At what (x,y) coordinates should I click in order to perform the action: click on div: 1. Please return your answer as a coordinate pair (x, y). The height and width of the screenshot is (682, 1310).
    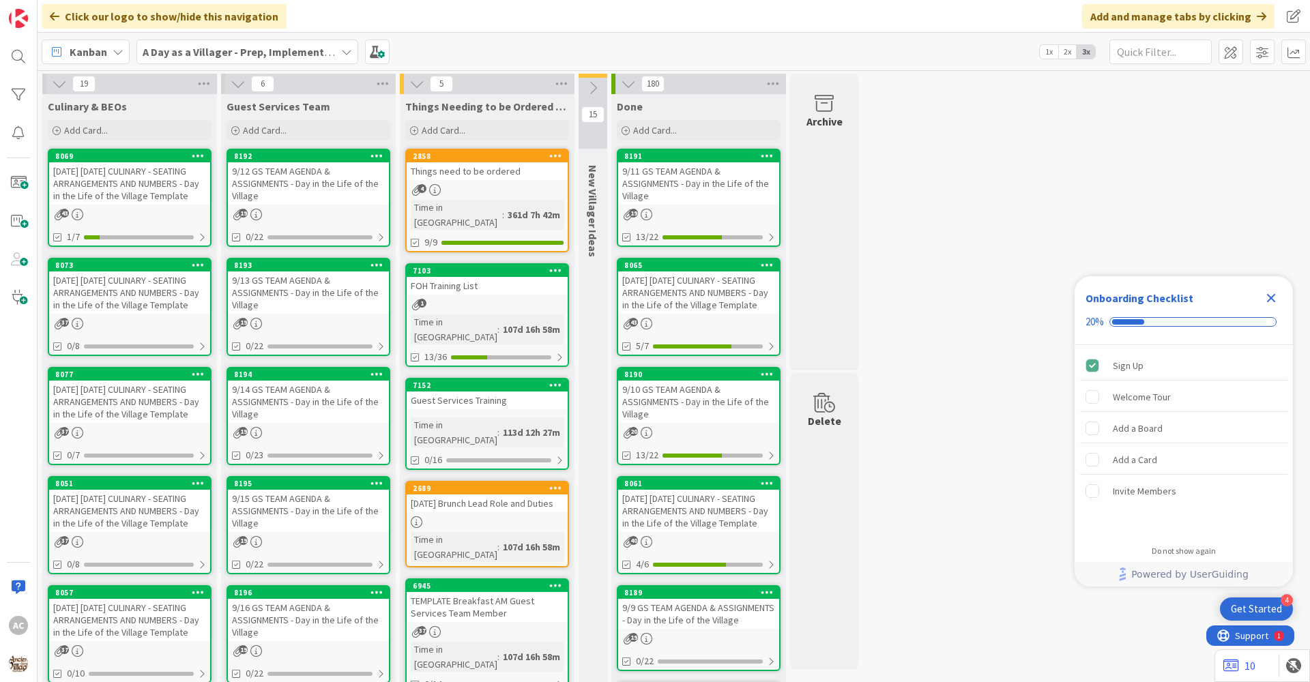
    Looking at the image, I should click on (72, 11).